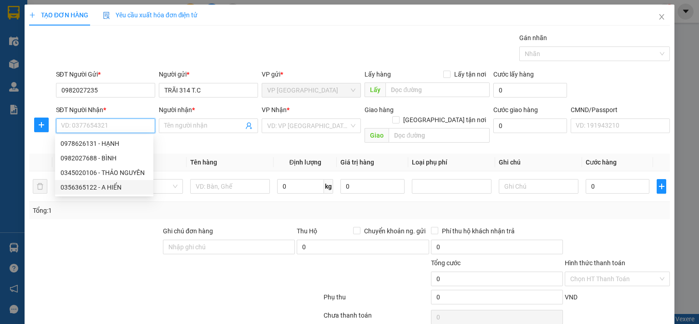 The height and width of the screenshot is (324, 699). I want to click on span: Phí thu hộ khách nhận trả, so click(478, 231).